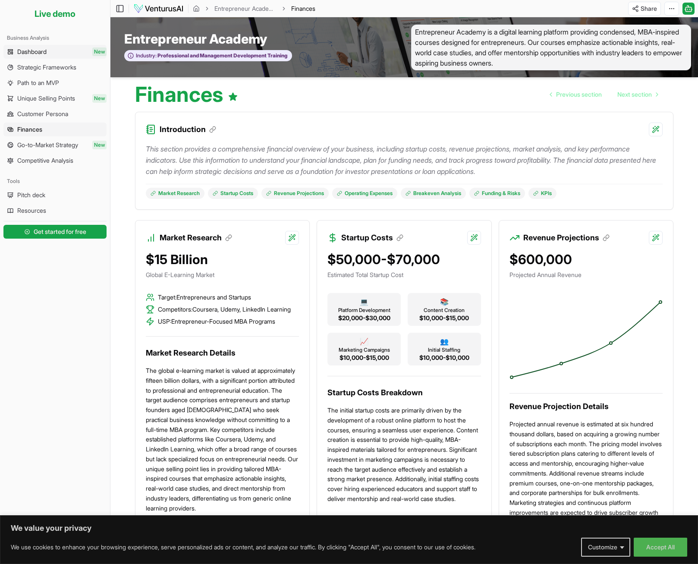 The height and width of the screenshot is (564, 698). What do you see at coordinates (444, 357) in the screenshot?
I see `span: $10,000-$10,000` at bounding box center [444, 357].